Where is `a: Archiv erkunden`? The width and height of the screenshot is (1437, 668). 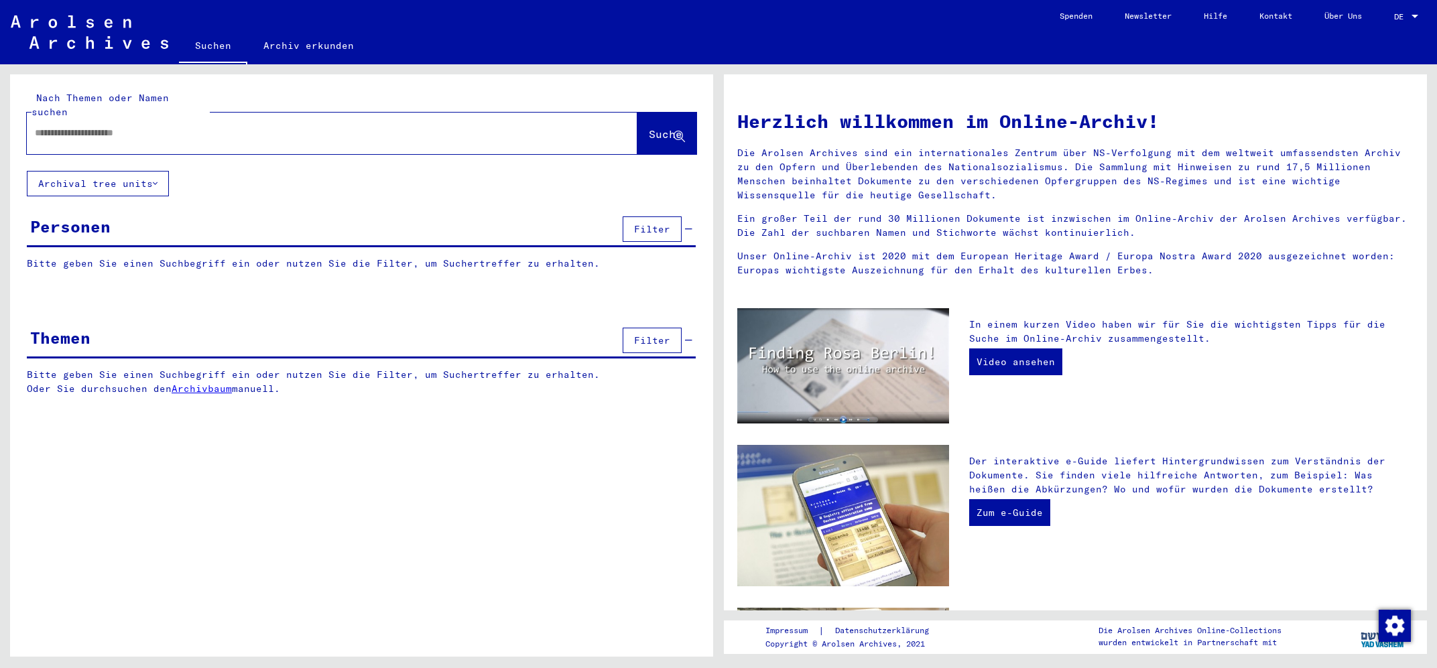 a: Archiv erkunden is located at coordinates (308, 46).